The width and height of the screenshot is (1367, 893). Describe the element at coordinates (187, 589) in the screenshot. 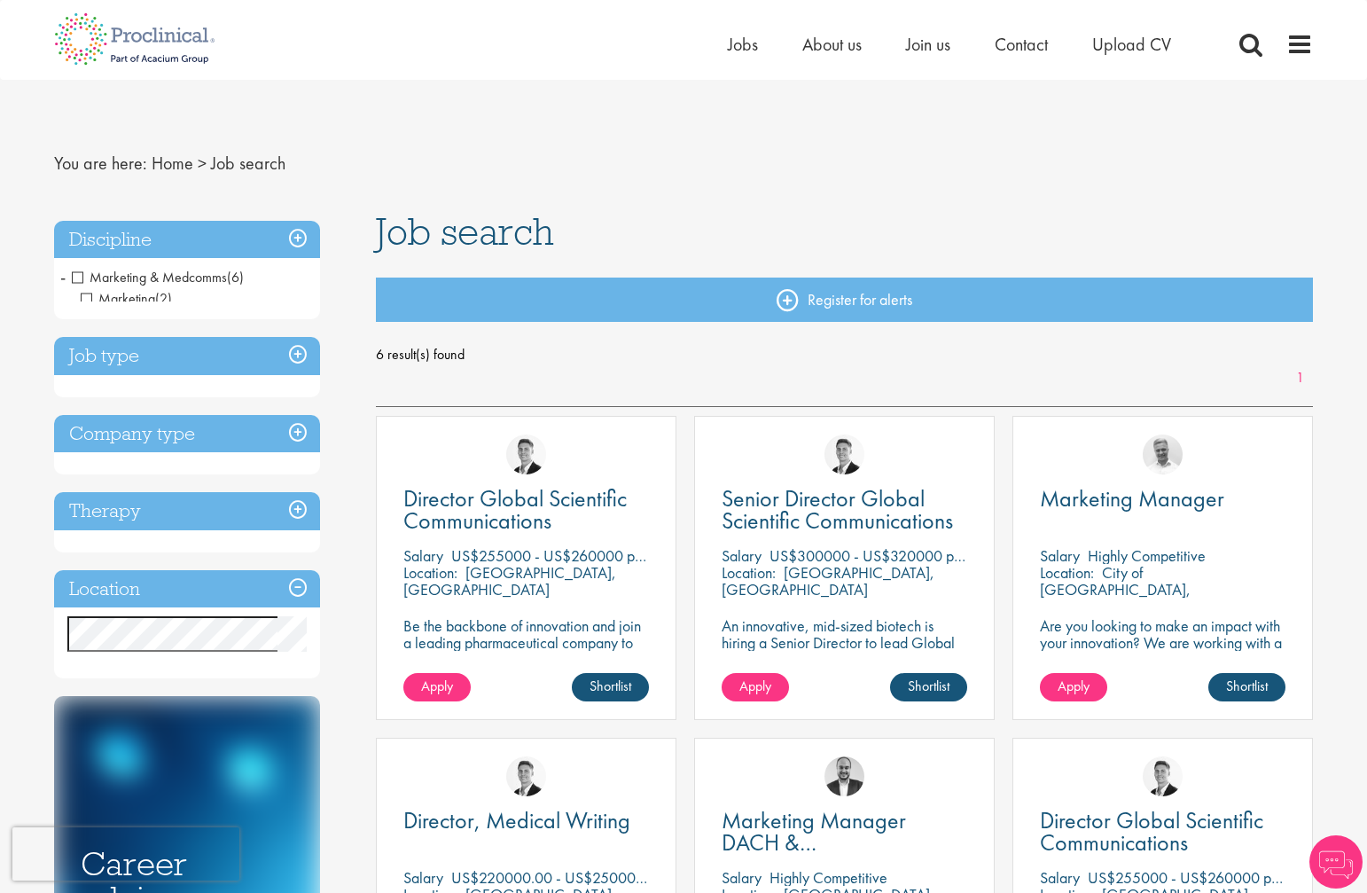

I see `h3: Location` at that location.